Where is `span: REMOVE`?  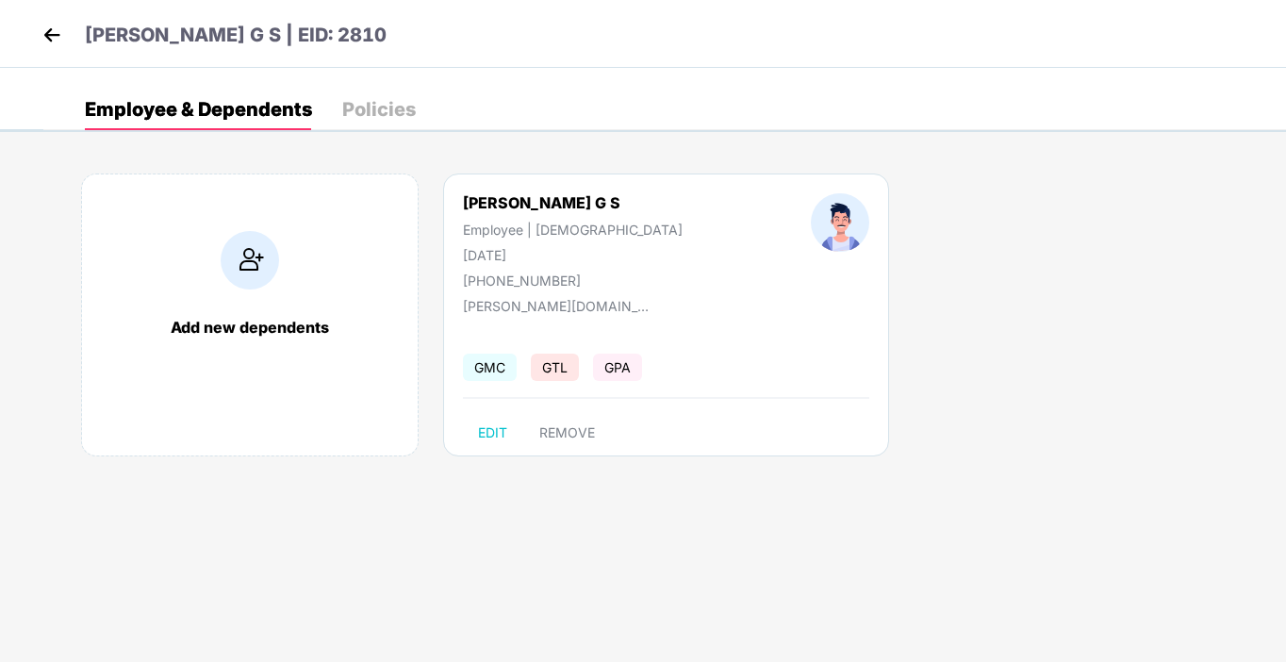 span: REMOVE is located at coordinates (567, 433).